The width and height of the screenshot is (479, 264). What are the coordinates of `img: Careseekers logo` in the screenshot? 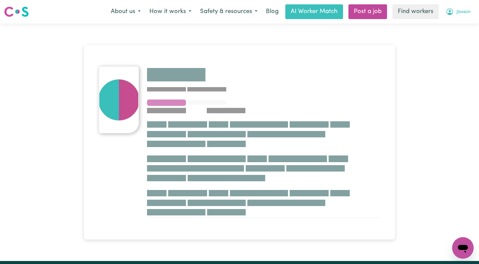 It's located at (16, 12).